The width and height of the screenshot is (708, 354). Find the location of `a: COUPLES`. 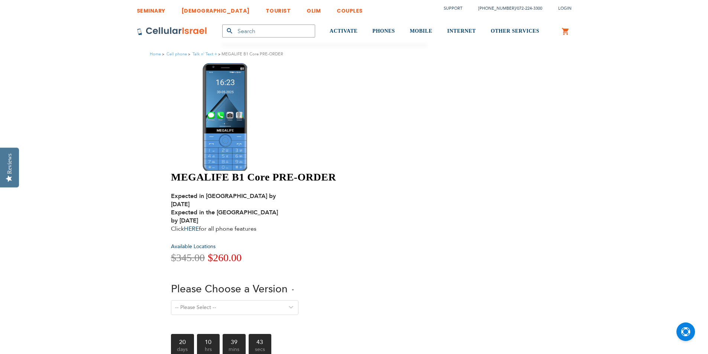

a: COUPLES is located at coordinates (350, 9).